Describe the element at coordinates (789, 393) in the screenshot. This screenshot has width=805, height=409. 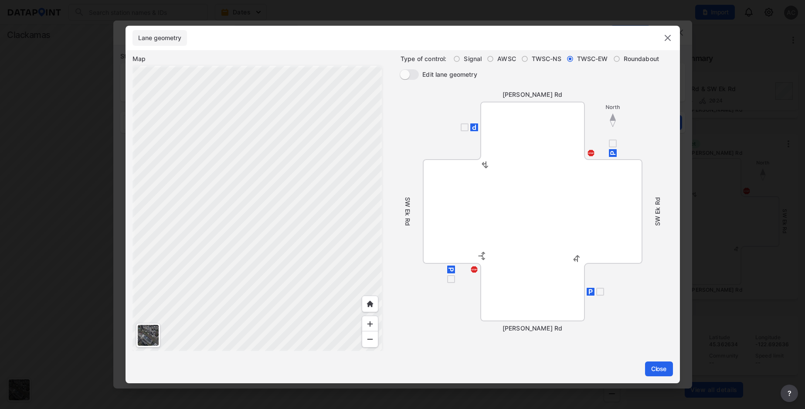
I see `button: more` at that location.